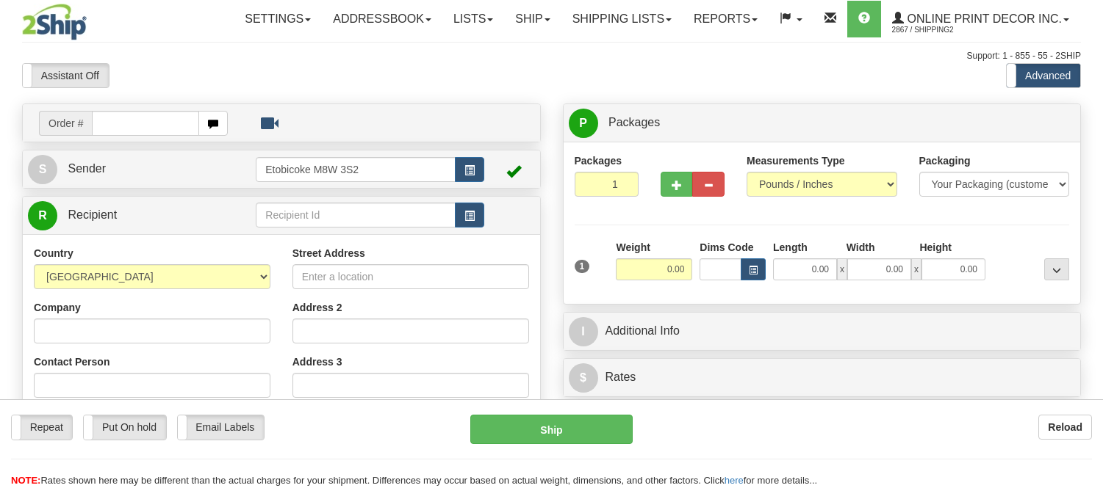 The width and height of the screenshot is (1103, 488). What do you see at coordinates (532, 19) in the screenshot?
I see `a: Ship` at bounding box center [532, 19].